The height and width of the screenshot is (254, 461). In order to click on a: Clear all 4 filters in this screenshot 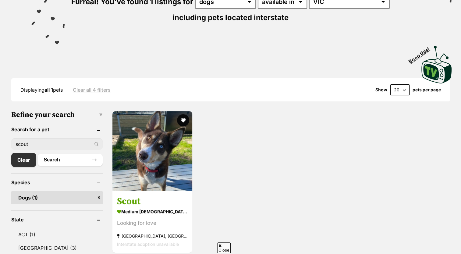, I will do `click(92, 90)`.